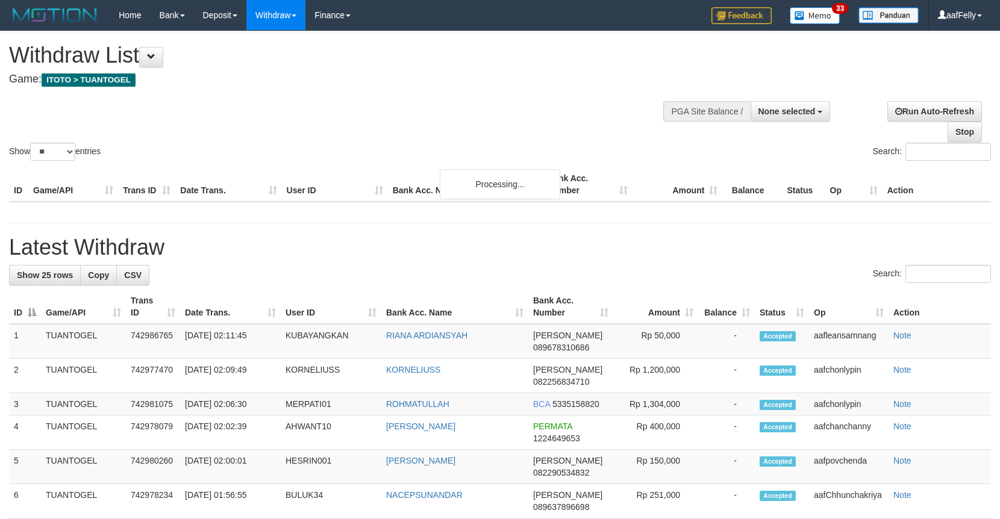 The image size is (1000, 519). Describe the element at coordinates (561, 507) in the screenshot. I see `span: Copy 089637896698 to clipboard` at that location.